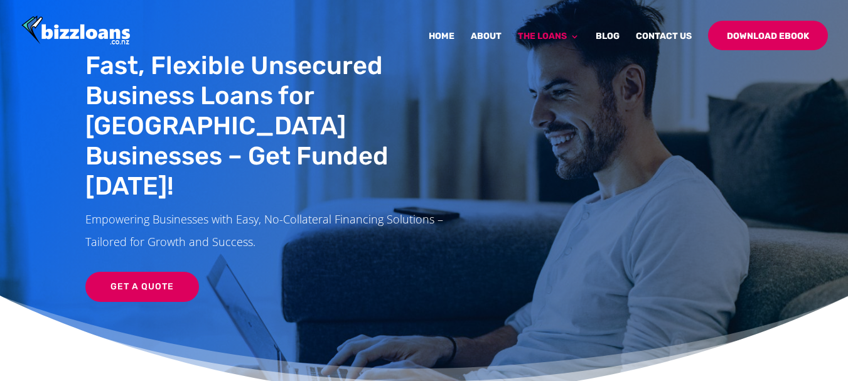 The width and height of the screenshot is (848, 381). Describe the element at coordinates (768, 35) in the screenshot. I see `a: Download Ebook` at that location.